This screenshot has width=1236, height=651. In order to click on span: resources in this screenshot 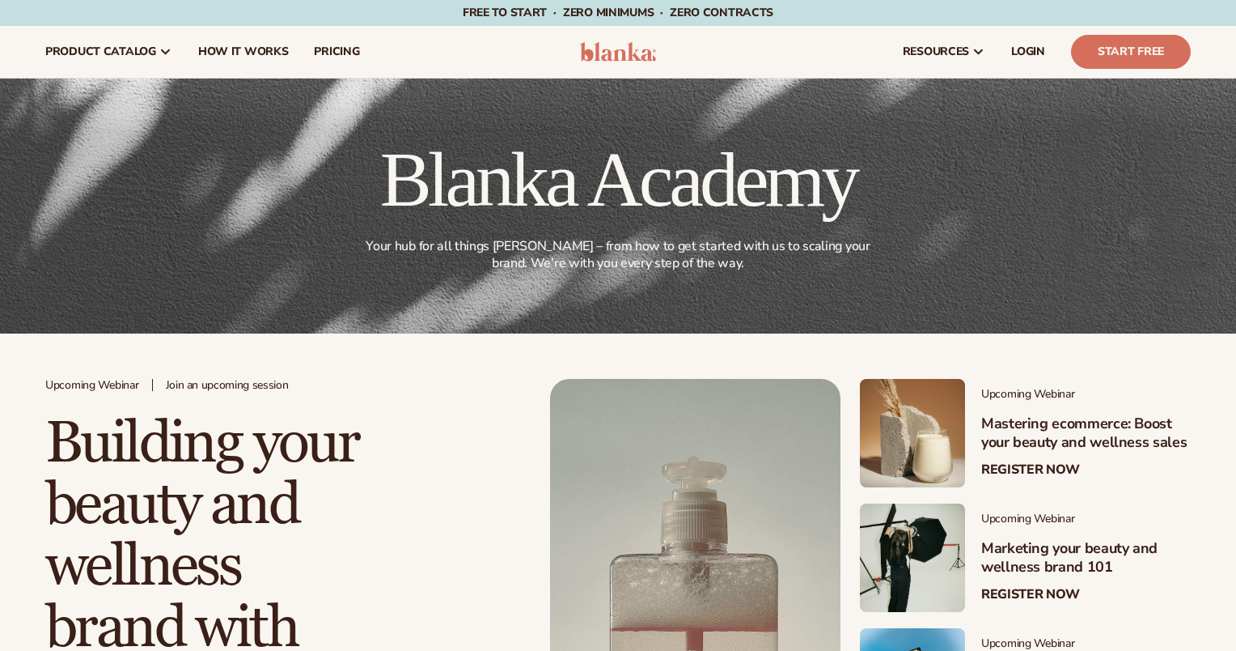, I will do `click(936, 52)`.